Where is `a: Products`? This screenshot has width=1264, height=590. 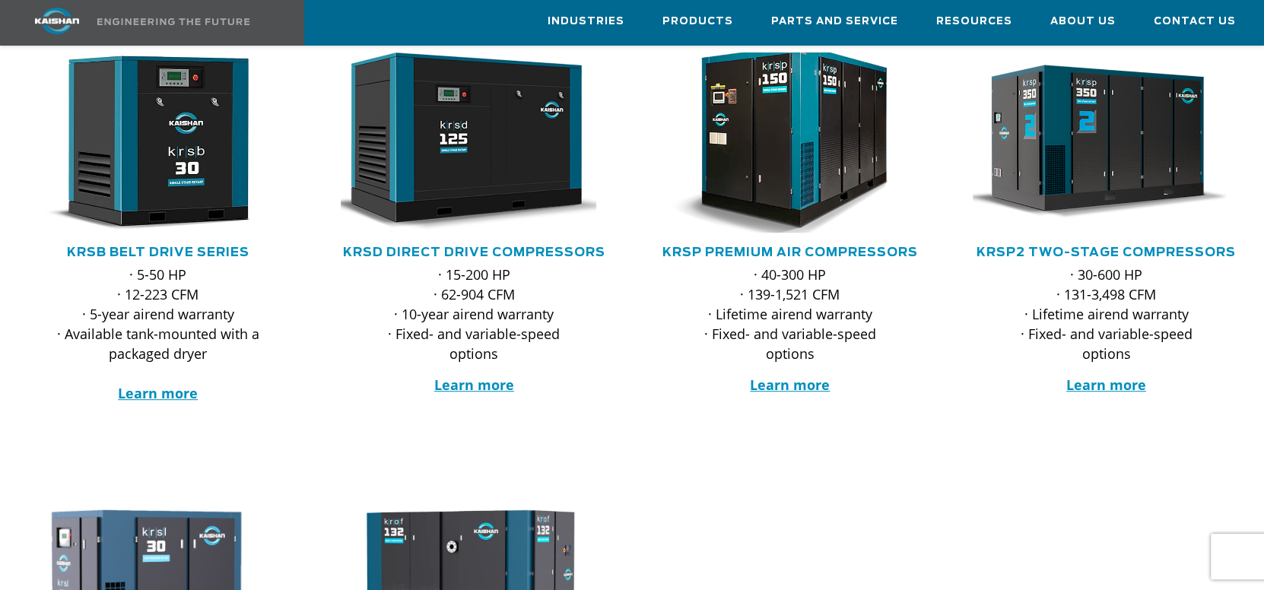
a: Products is located at coordinates (698, 21).